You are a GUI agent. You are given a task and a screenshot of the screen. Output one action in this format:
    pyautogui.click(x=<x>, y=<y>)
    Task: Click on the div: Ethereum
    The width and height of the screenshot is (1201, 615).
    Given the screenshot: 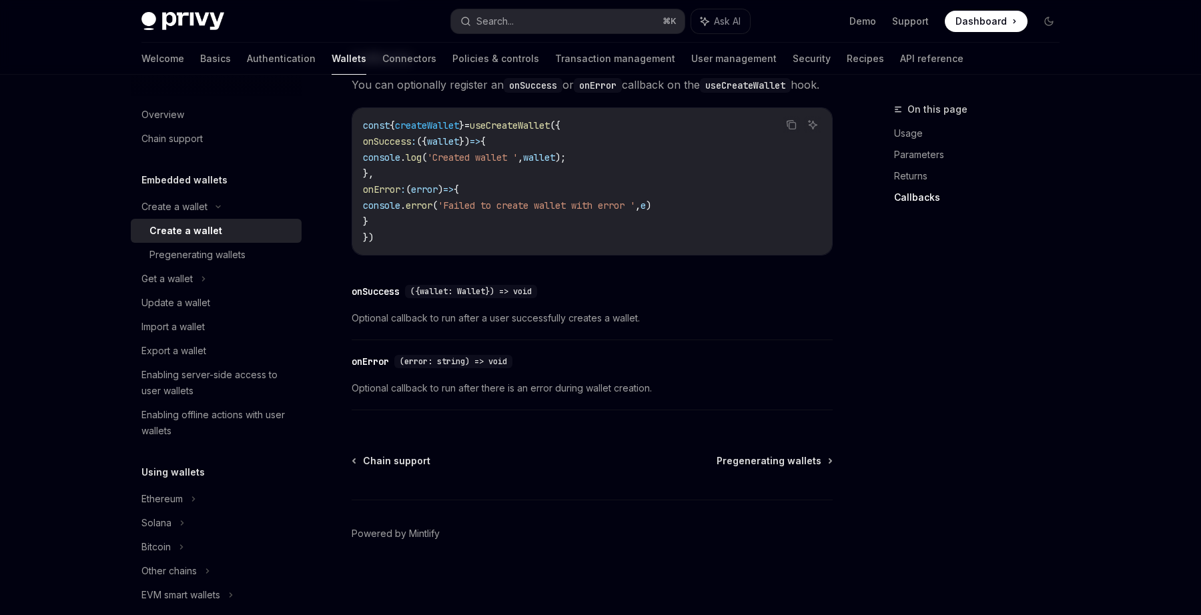 What is the action you would take?
    pyautogui.click(x=162, y=499)
    